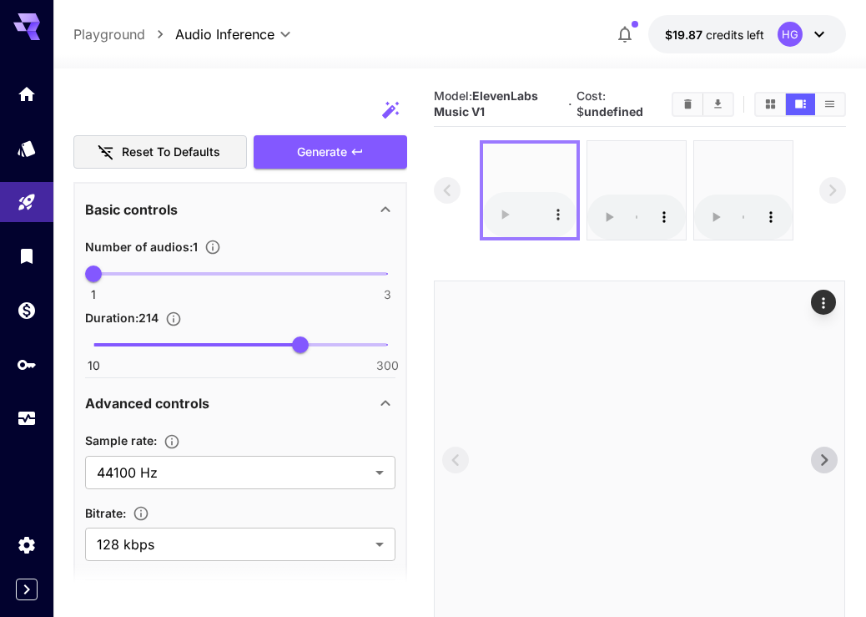  Describe the element at coordinates (330, 152) in the screenshot. I see `button: Generate` at that location.